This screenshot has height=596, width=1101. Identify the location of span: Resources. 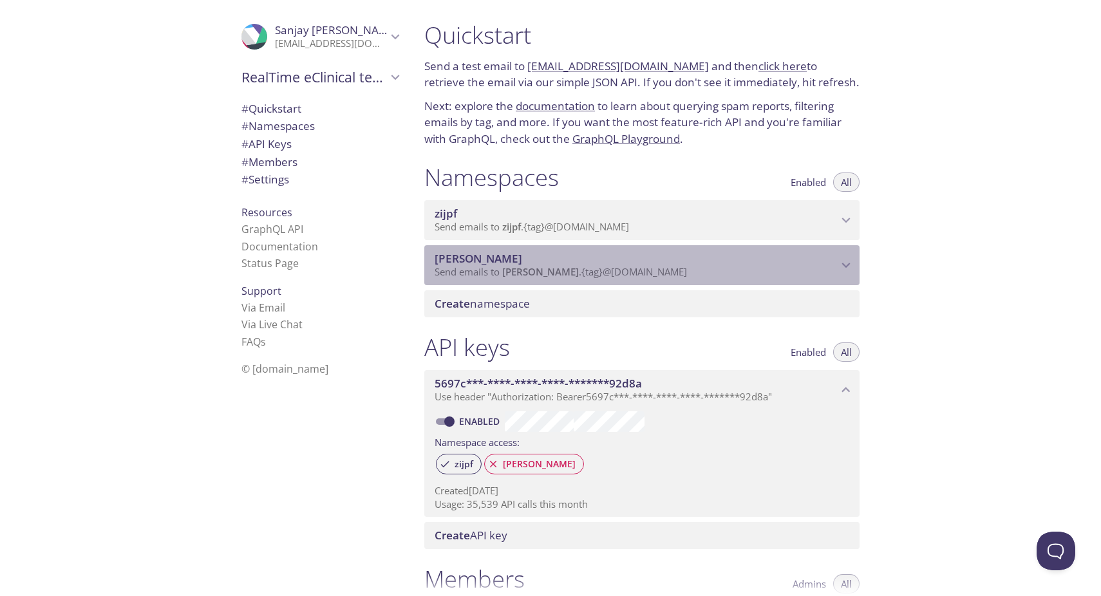
(266, 212).